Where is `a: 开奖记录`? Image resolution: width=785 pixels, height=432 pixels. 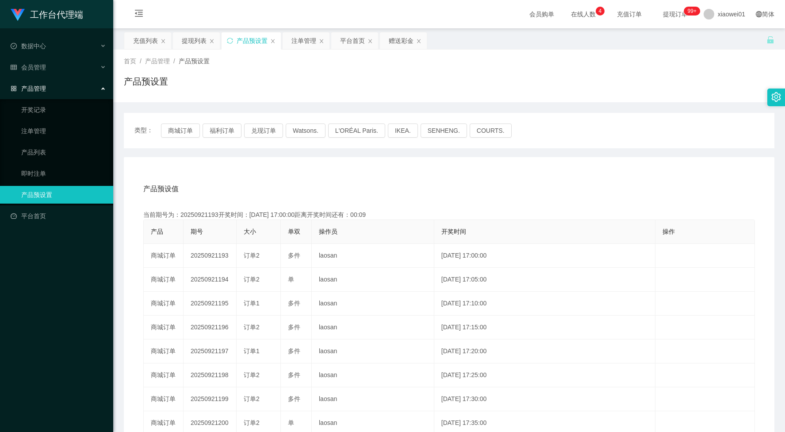
a: 开奖记录 is located at coordinates (64, 110).